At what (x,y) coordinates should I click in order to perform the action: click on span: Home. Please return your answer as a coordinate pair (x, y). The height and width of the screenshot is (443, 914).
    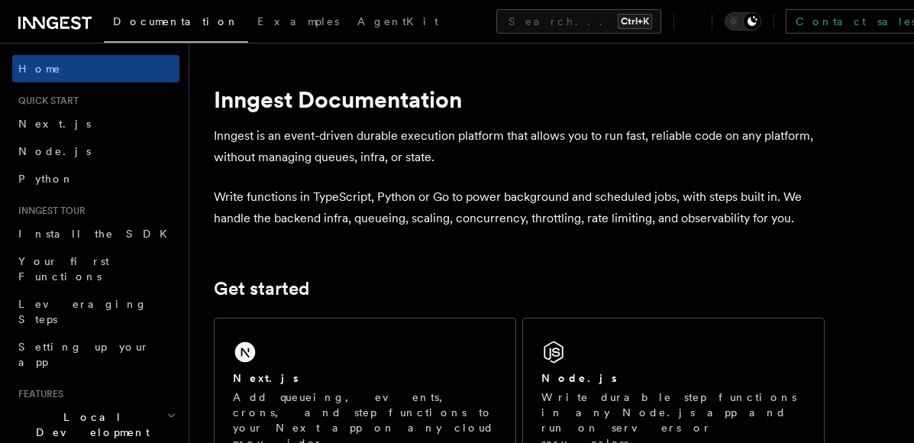
    Looking at the image, I should click on (40, 69).